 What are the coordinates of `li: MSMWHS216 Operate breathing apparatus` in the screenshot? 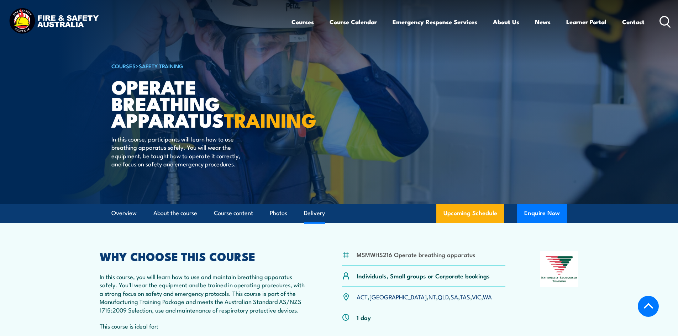 It's located at (415, 254).